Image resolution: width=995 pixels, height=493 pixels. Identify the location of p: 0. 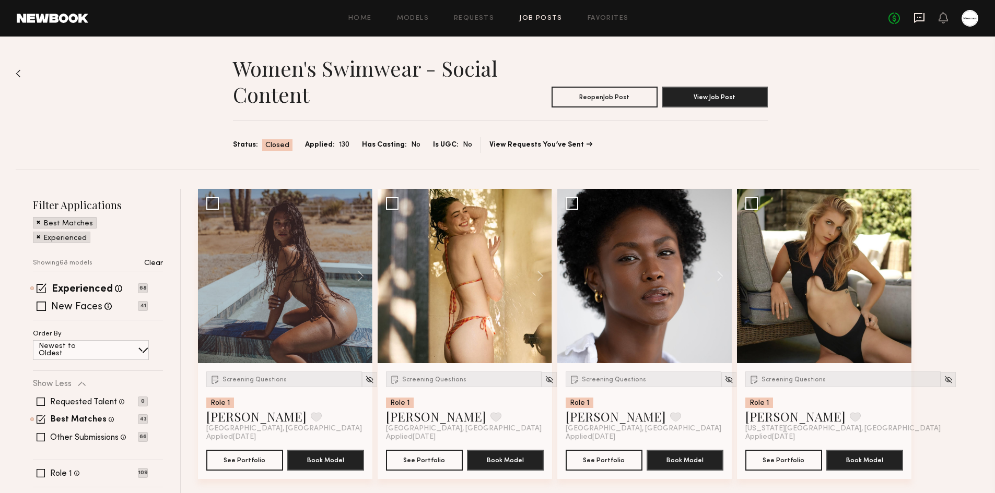
(143, 402).